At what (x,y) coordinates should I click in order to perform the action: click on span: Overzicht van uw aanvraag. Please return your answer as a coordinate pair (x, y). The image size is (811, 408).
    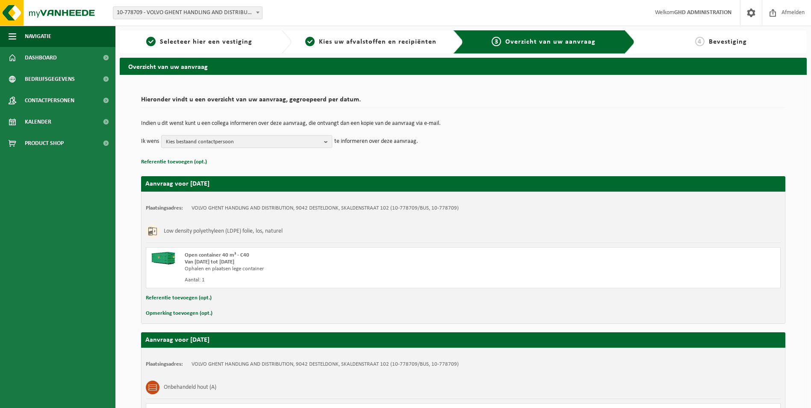
    Looking at the image, I should click on (550, 42).